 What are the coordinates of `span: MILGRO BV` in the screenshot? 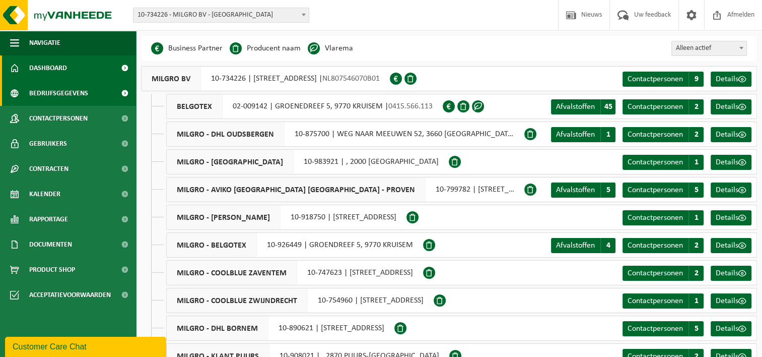 It's located at (171, 79).